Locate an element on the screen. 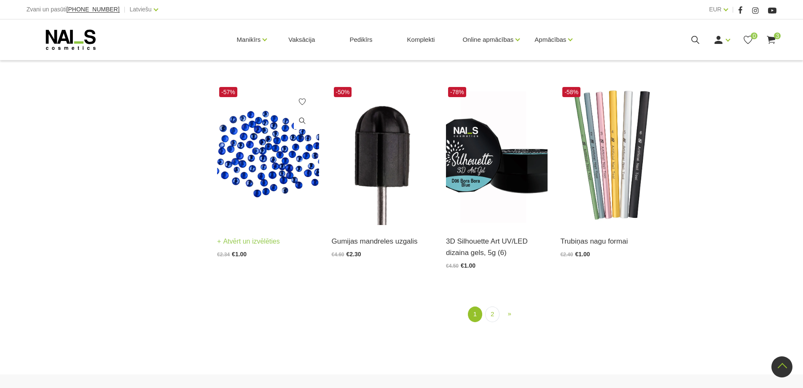 This screenshot has height=388, width=803. a: Trubiņas nagu formai is located at coordinates (611, 241).